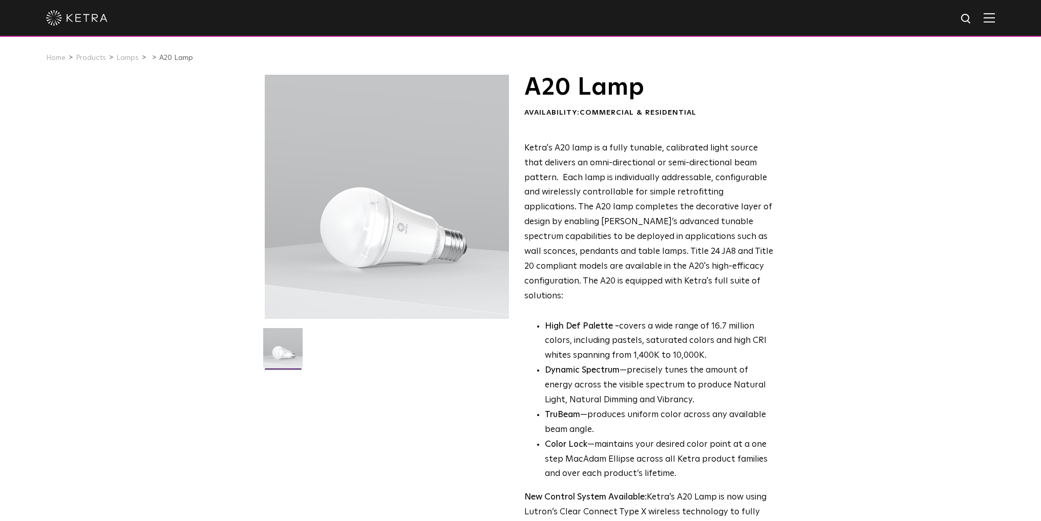 Image resolution: width=1041 pixels, height=521 pixels. I want to click on a: Lamps, so click(128, 58).